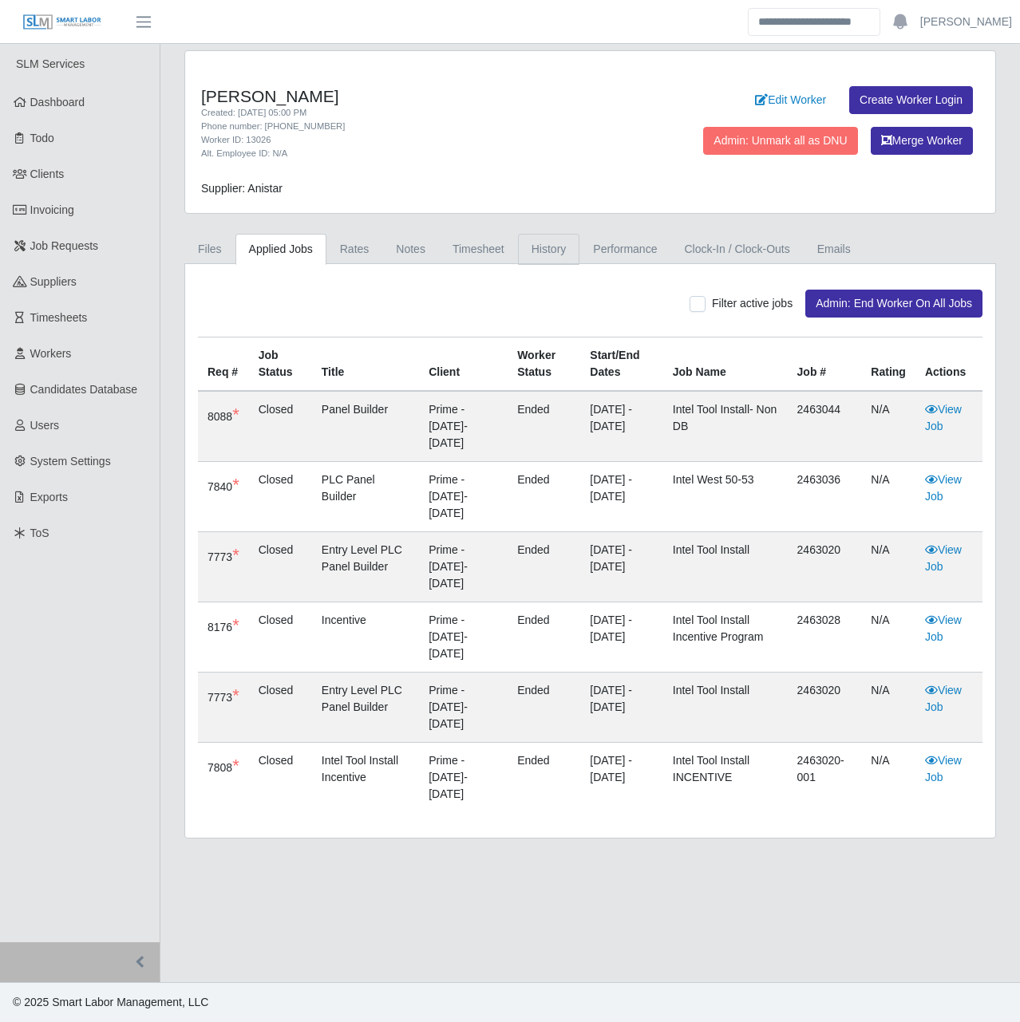  What do you see at coordinates (814, 22) in the screenshot?
I see `input: Search` at bounding box center [814, 22].